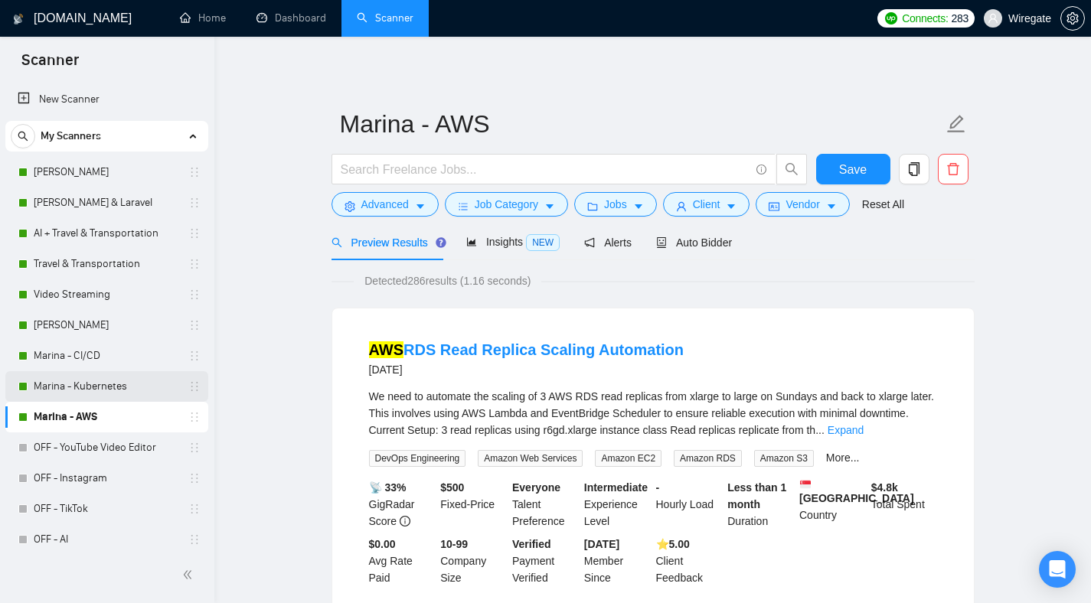  Describe the element at coordinates (956, 124) in the screenshot. I see `span: edit` at that location.